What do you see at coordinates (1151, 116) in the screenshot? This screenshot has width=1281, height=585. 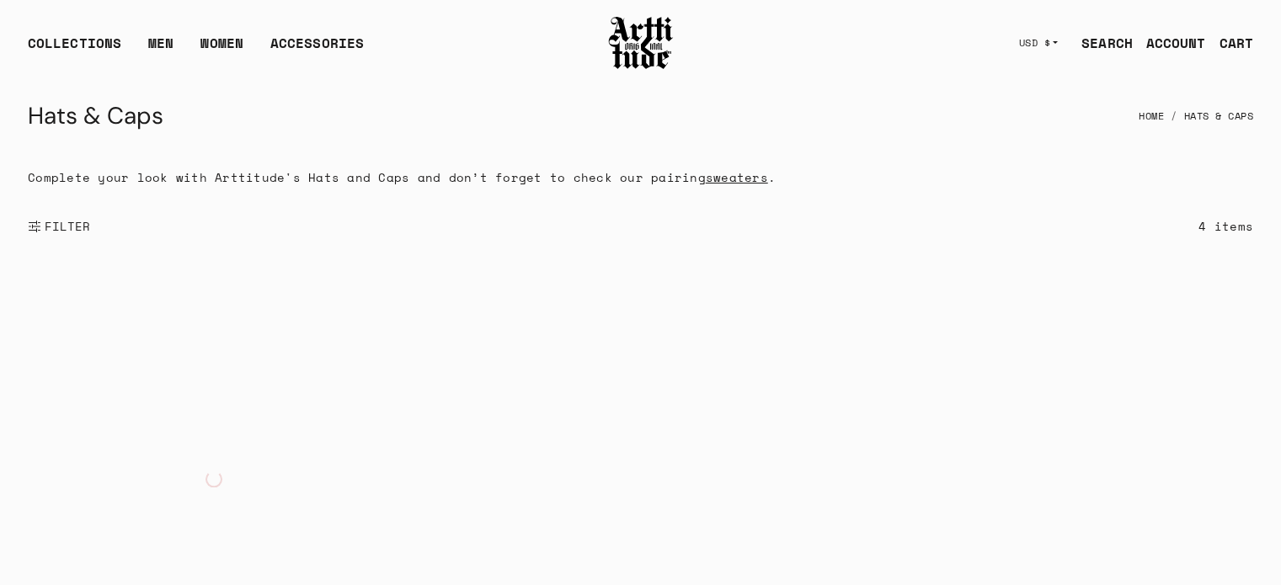 I see `a: Home` at bounding box center [1151, 116].